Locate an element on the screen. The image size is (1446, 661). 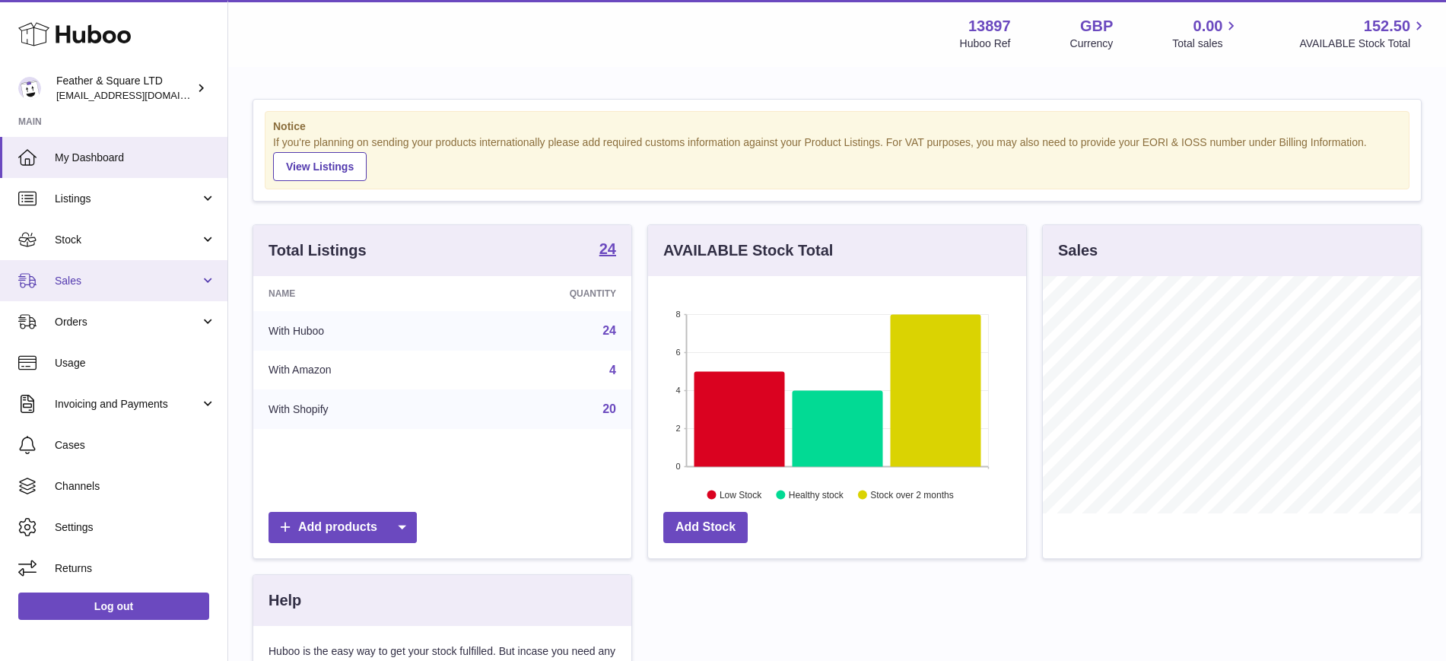
span: Stock is located at coordinates (127, 240).